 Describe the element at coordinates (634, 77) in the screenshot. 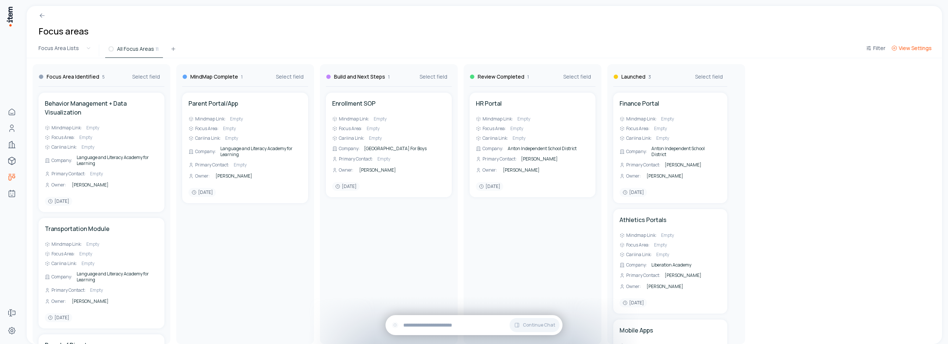

I see `h3: Launched` at that location.